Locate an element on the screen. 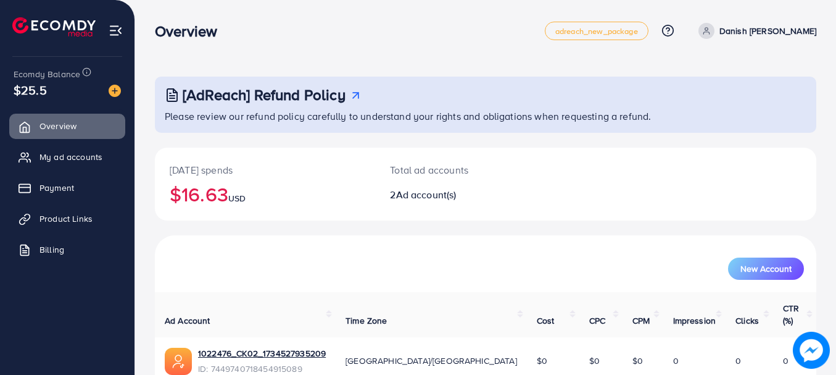 The image size is (836, 375). span: Ad Account is located at coordinates (188, 320).